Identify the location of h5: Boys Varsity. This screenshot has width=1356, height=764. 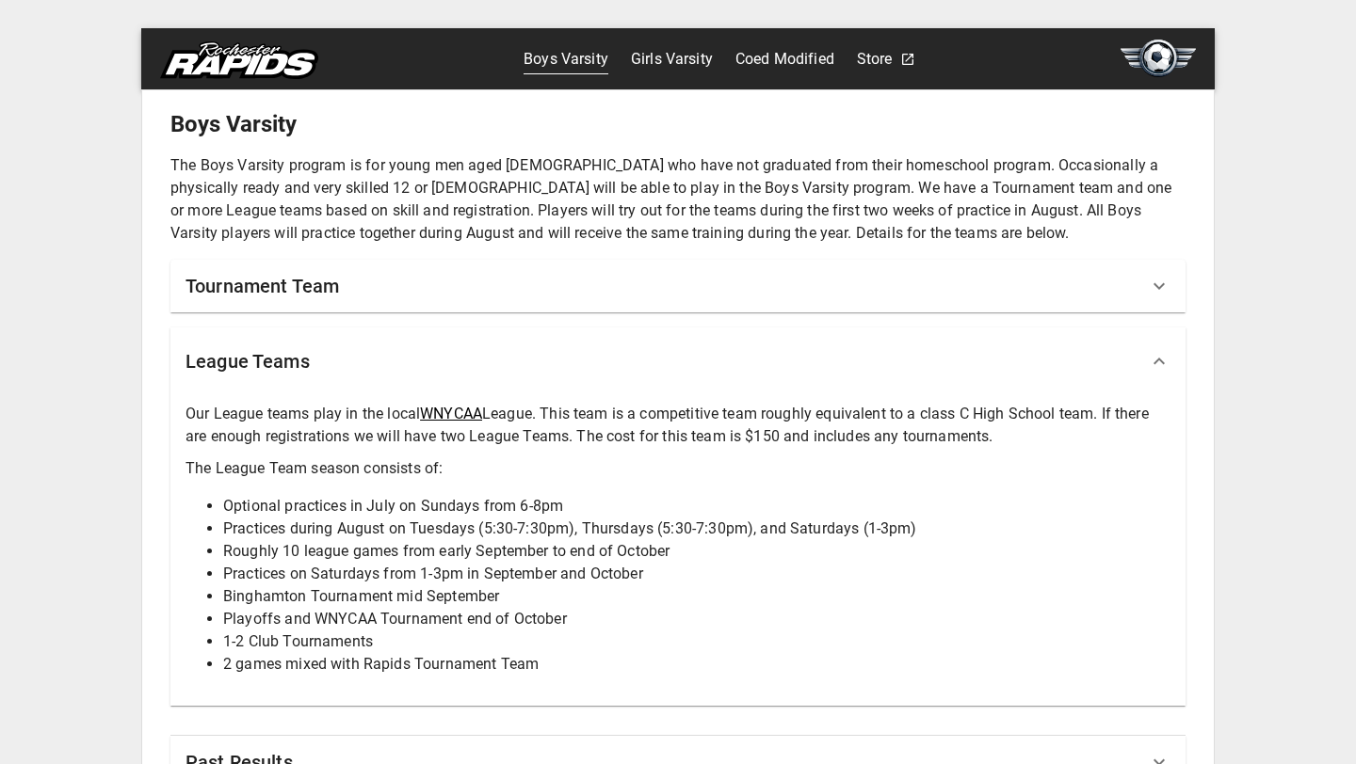
(678, 124).